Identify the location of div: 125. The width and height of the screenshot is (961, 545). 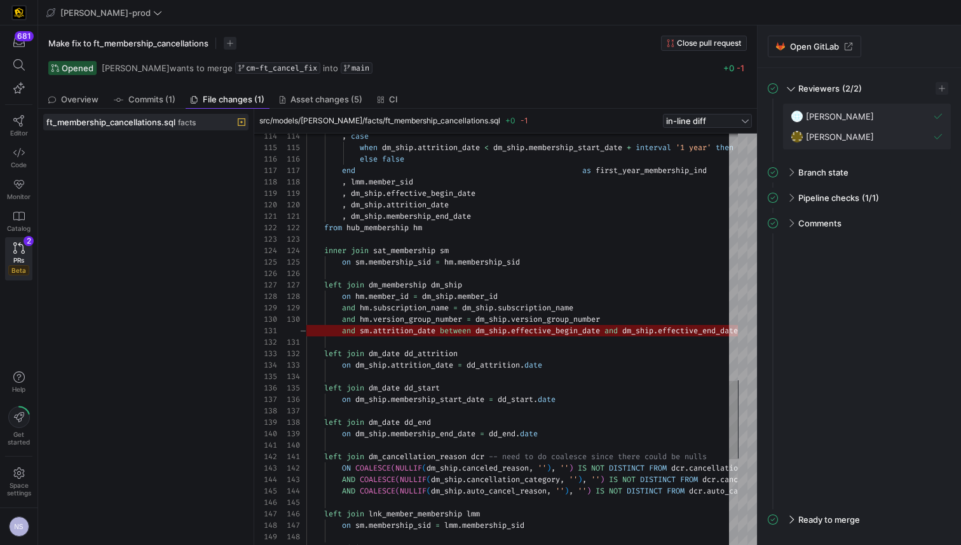
(266, 262).